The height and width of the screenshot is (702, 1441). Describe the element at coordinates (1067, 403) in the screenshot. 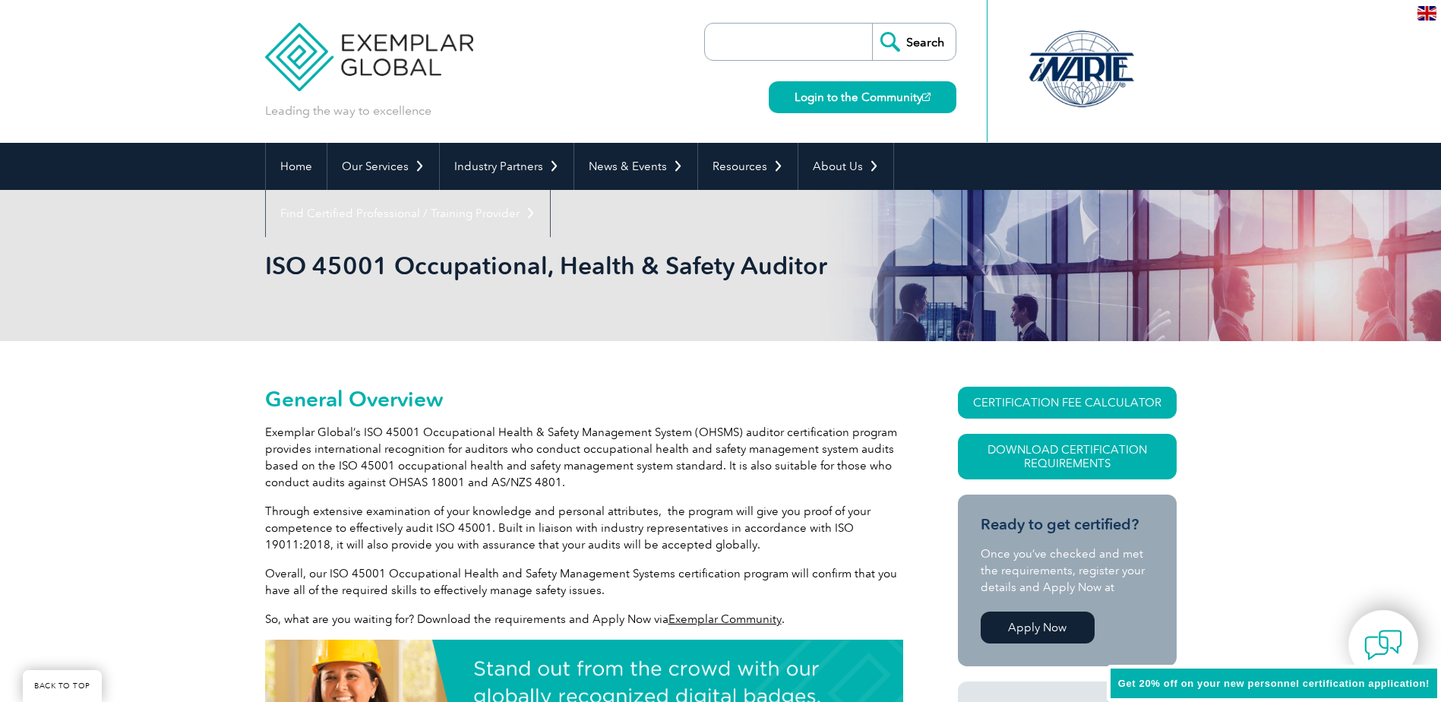

I see `a: CERTIFICATION FEE CALCULATOR` at that location.